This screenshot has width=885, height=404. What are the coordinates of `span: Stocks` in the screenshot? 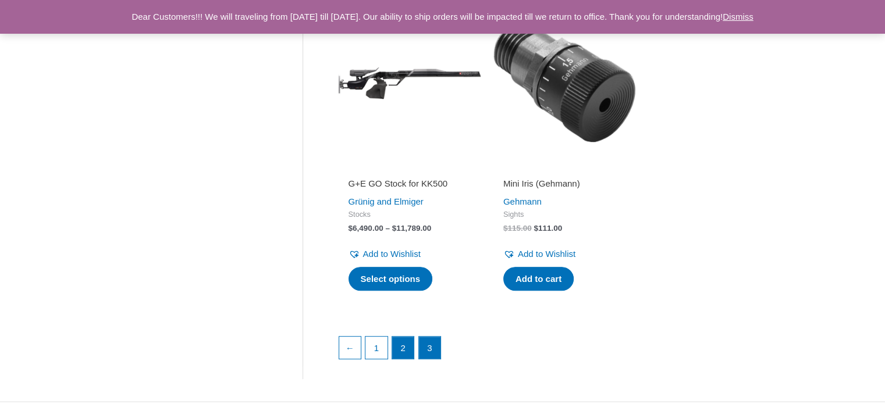 It's located at (410, 215).